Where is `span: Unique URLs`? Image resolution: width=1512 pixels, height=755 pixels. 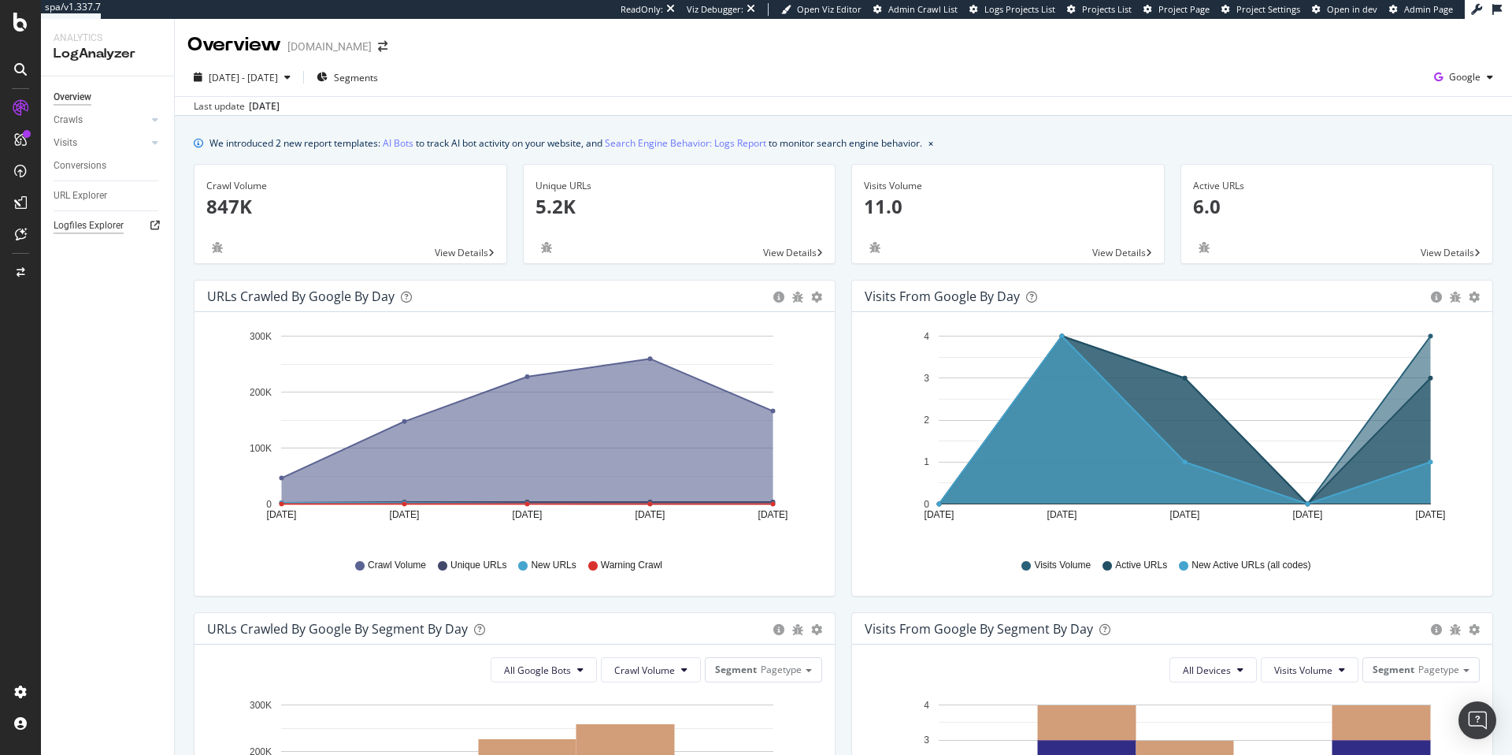 span: Unique URLs is located at coordinates (478, 565).